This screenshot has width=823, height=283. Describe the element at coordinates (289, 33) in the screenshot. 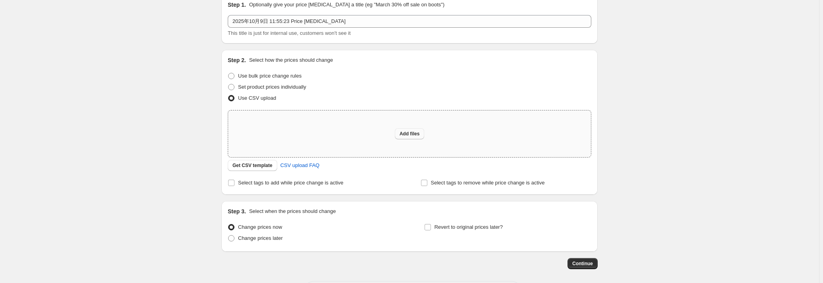

I see `span: This title is just for internal use, customers won't see it` at that location.